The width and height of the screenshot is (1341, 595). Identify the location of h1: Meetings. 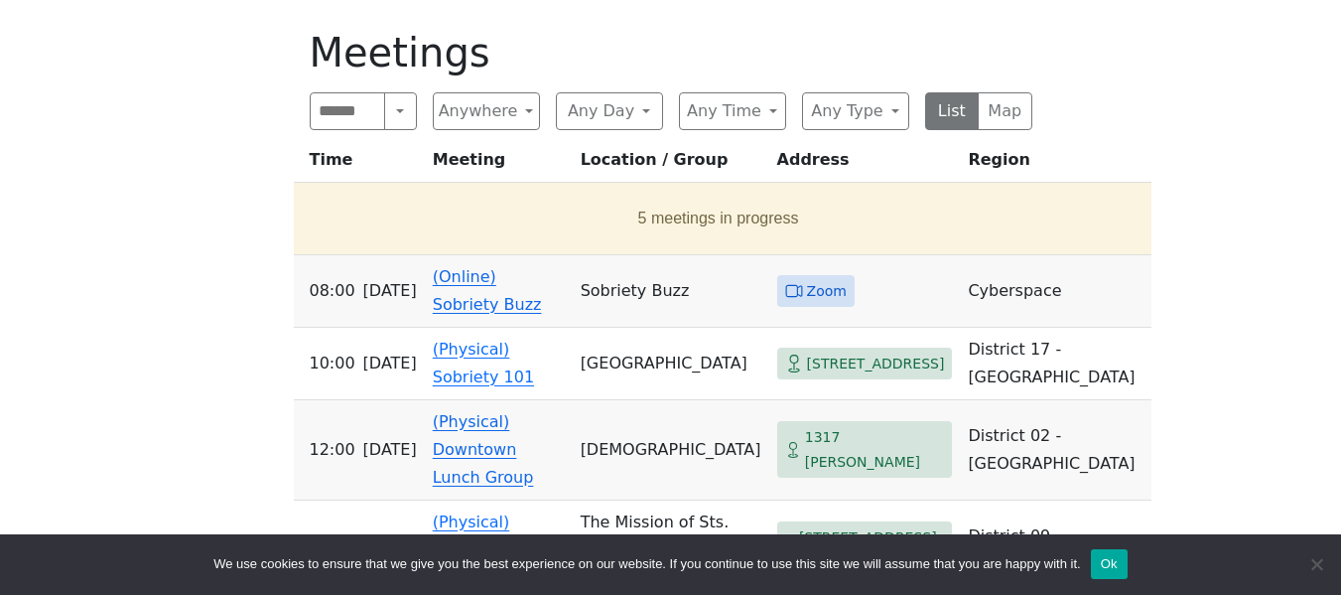
(671, 53).